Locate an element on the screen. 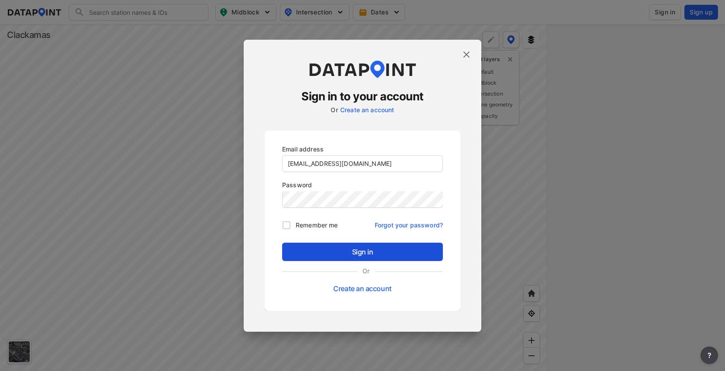 This screenshot has width=725, height=371. h3: Sign in to your account is located at coordinates (363, 97).